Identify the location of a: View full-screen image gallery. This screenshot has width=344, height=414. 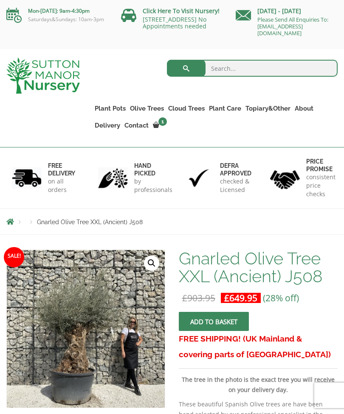
(151, 263).